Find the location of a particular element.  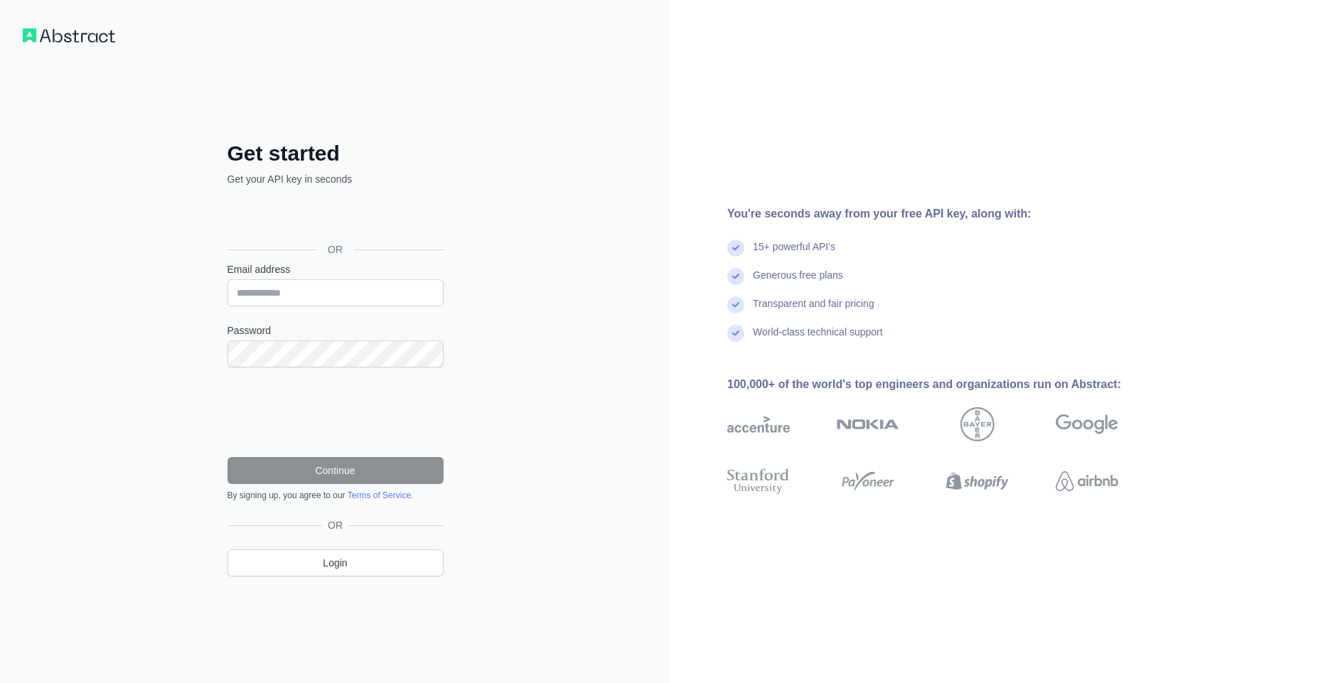

img: Workflow is located at coordinates (69, 36).